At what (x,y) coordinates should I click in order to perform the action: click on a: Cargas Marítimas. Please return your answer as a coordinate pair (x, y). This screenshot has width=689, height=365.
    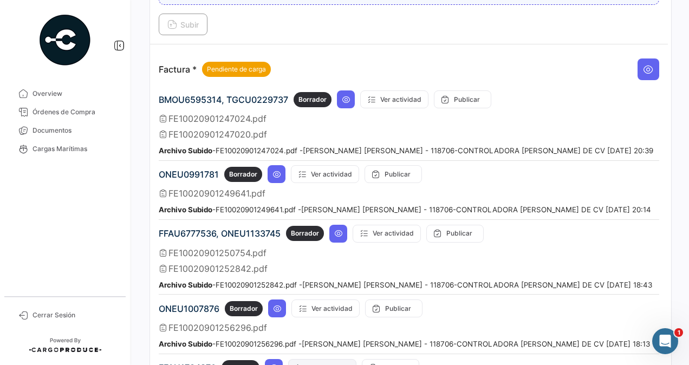
    Looking at the image, I should click on (65, 149).